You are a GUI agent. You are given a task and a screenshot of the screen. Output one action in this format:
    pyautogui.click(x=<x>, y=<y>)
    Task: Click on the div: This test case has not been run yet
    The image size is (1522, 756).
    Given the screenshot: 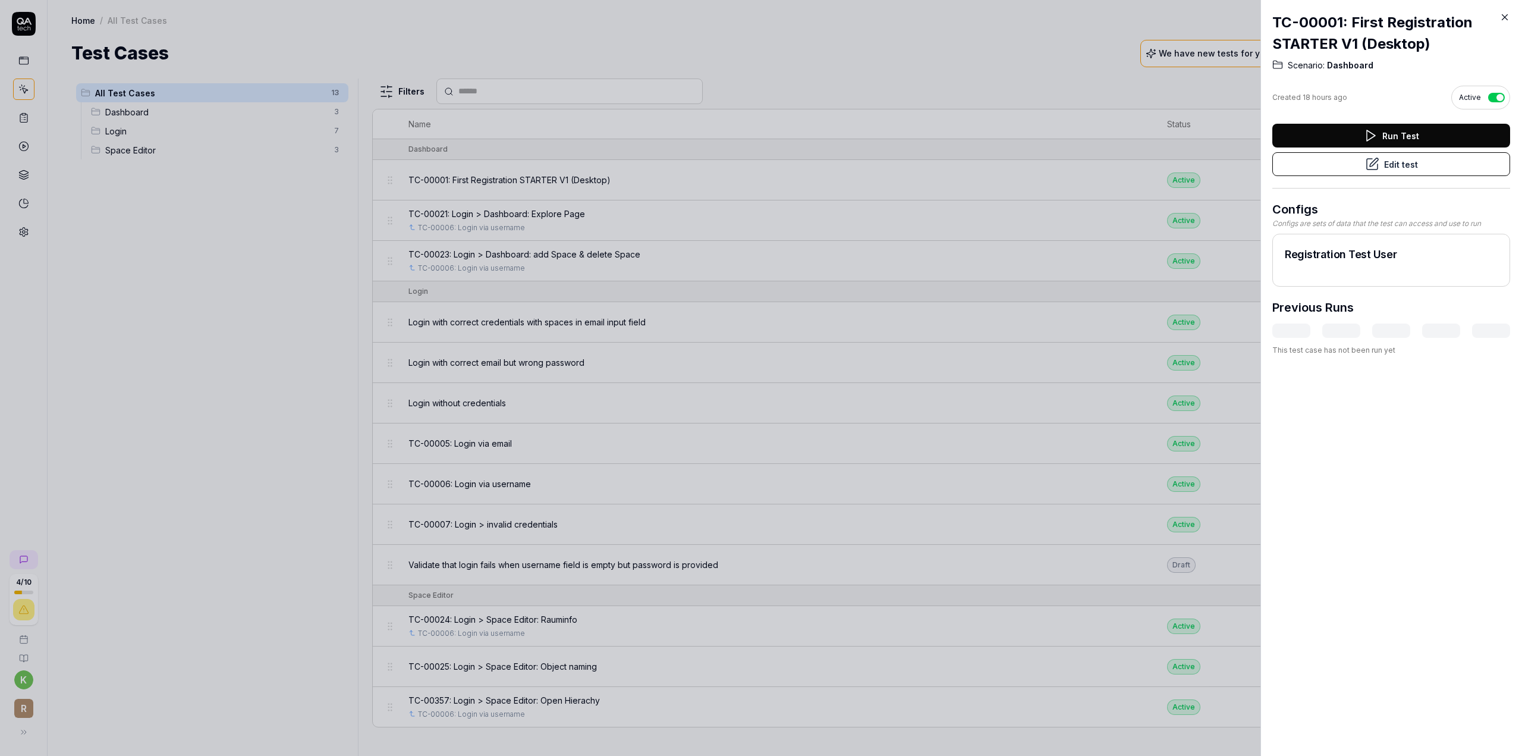 What is the action you would take?
    pyautogui.click(x=1392, y=350)
    